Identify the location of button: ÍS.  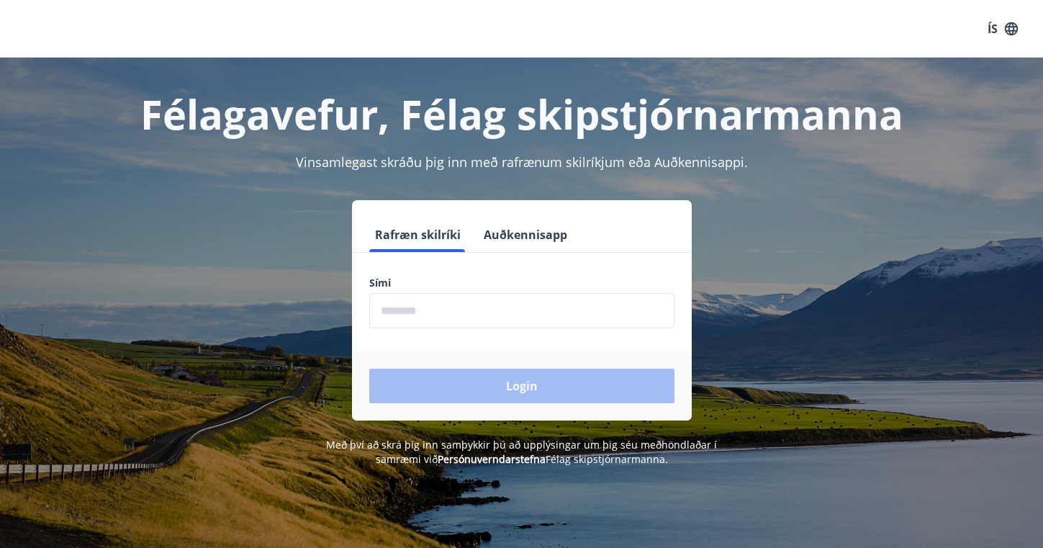
(1003, 29).